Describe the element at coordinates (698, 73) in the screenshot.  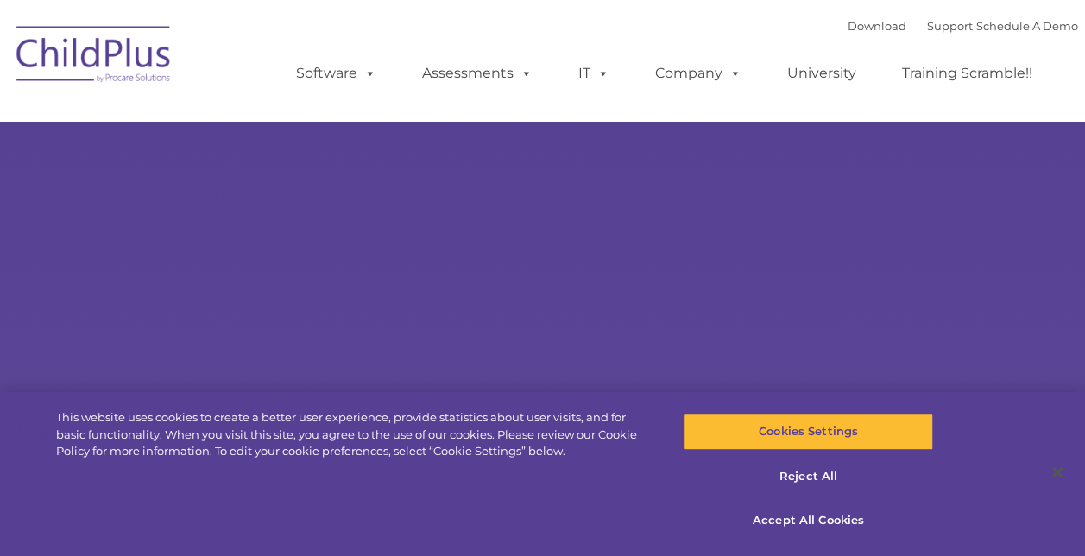
I see `a: Company` at that location.